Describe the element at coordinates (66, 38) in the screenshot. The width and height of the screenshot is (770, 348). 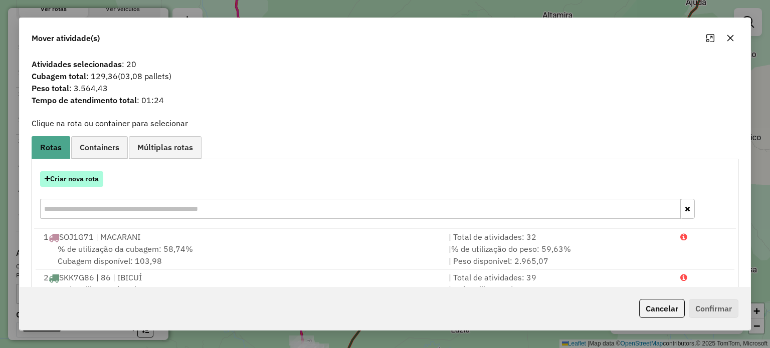
I see `span: Mover atividade(s)` at that location.